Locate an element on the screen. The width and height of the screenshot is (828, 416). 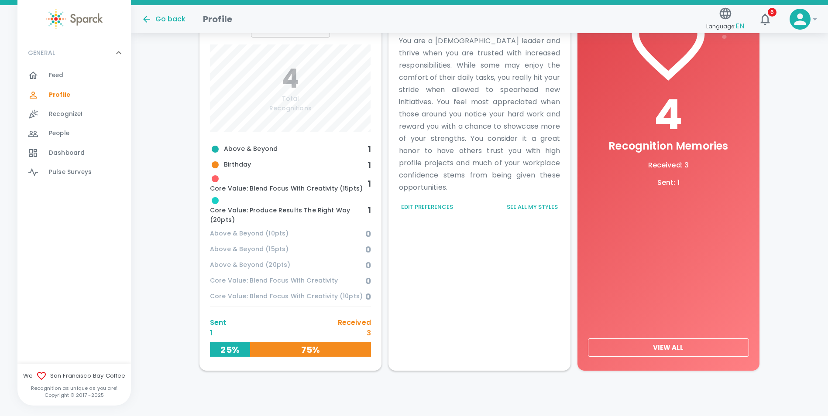
span: Dashboard is located at coordinates (67, 153).